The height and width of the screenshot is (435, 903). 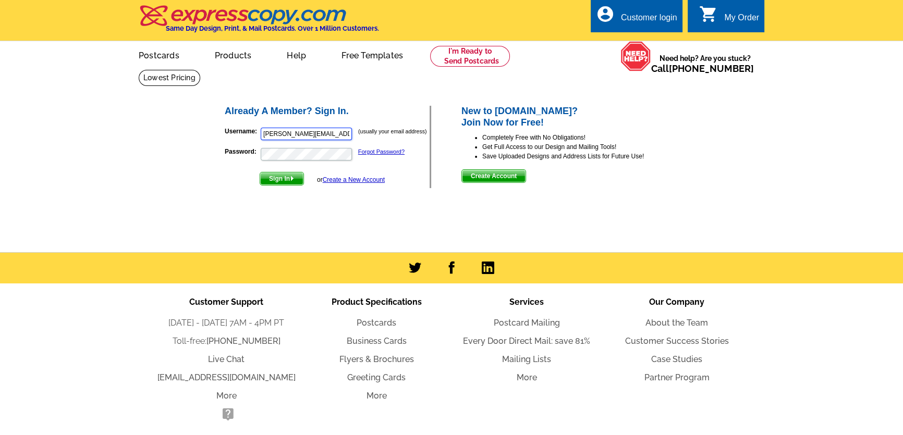 What do you see at coordinates (351, 180) in the screenshot?
I see `div: or` at bounding box center [351, 180].